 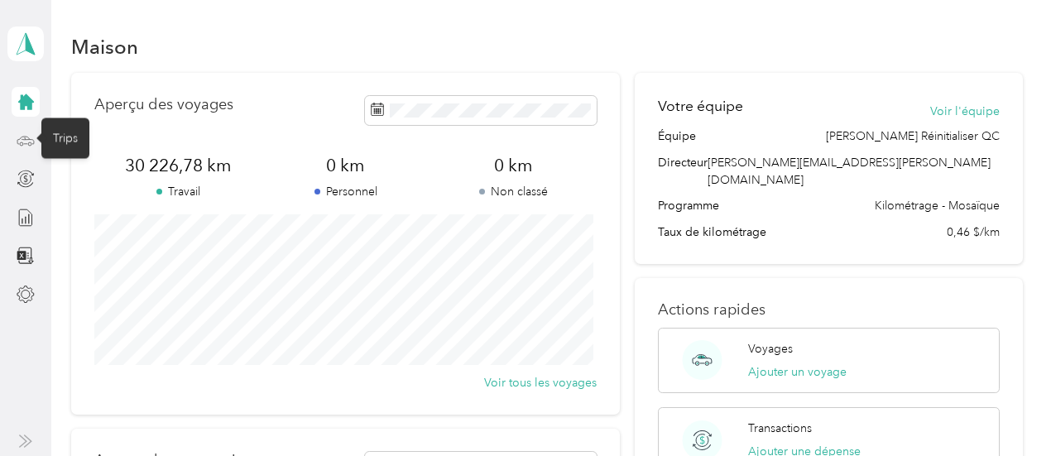 I want to click on button: Voir l'équipe, so click(x=965, y=111).